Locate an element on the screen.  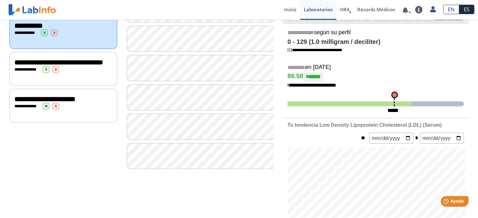
span: Ayuda is located at coordinates (35, 8).